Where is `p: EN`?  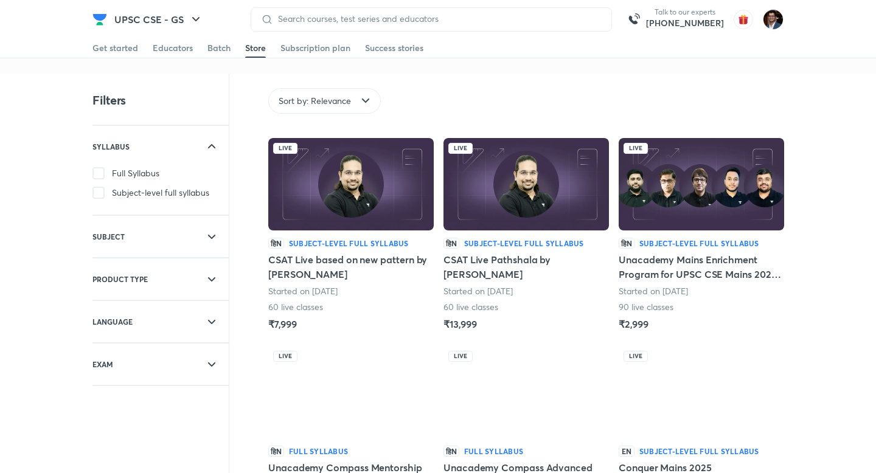 p: EN is located at coordinates (626, 451).